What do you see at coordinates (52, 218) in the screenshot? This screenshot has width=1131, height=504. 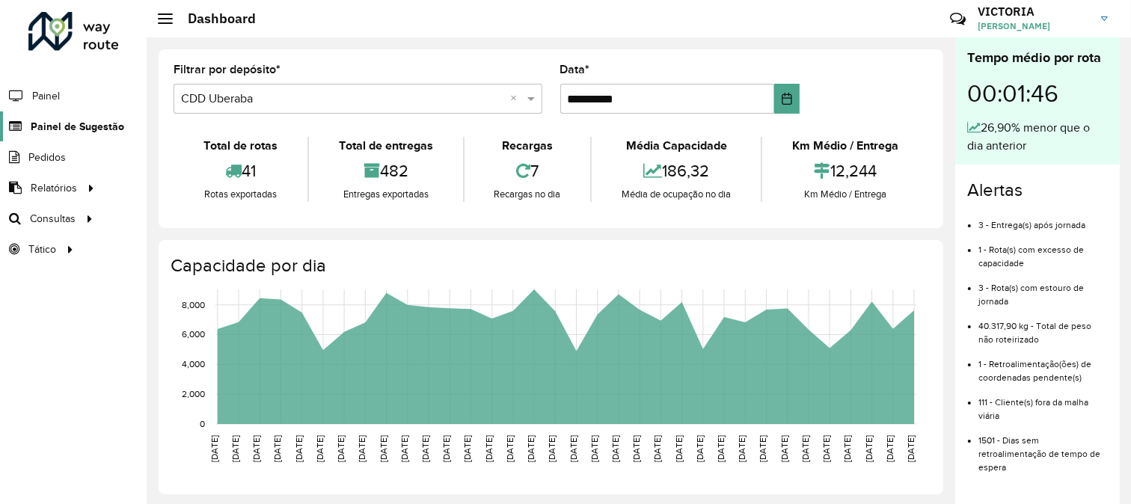 I see `span: Consultas` at bounding box center [52, 218].